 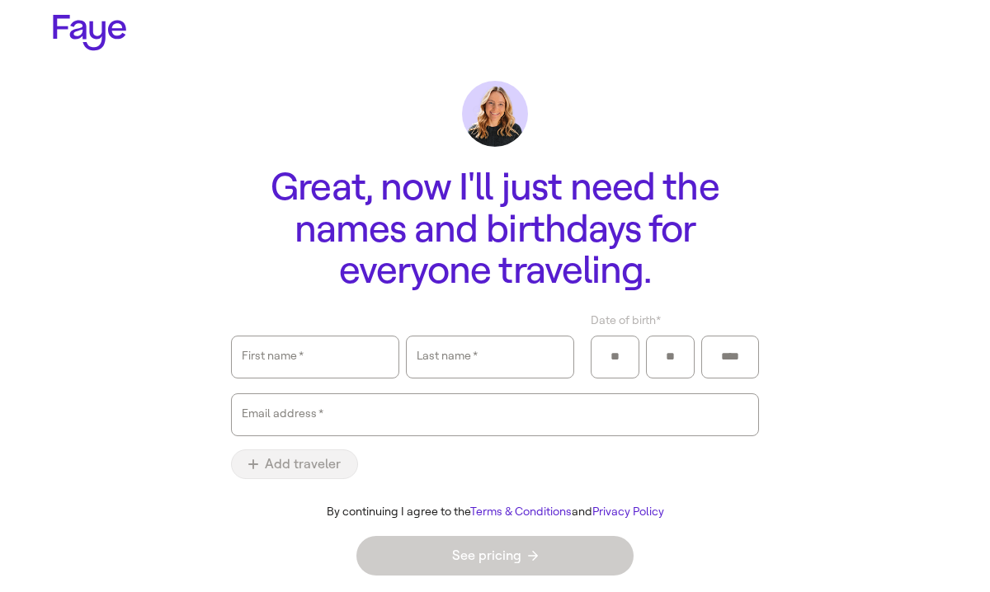 I want to click on a: Privacy Policy, so click(x=628, y=512).